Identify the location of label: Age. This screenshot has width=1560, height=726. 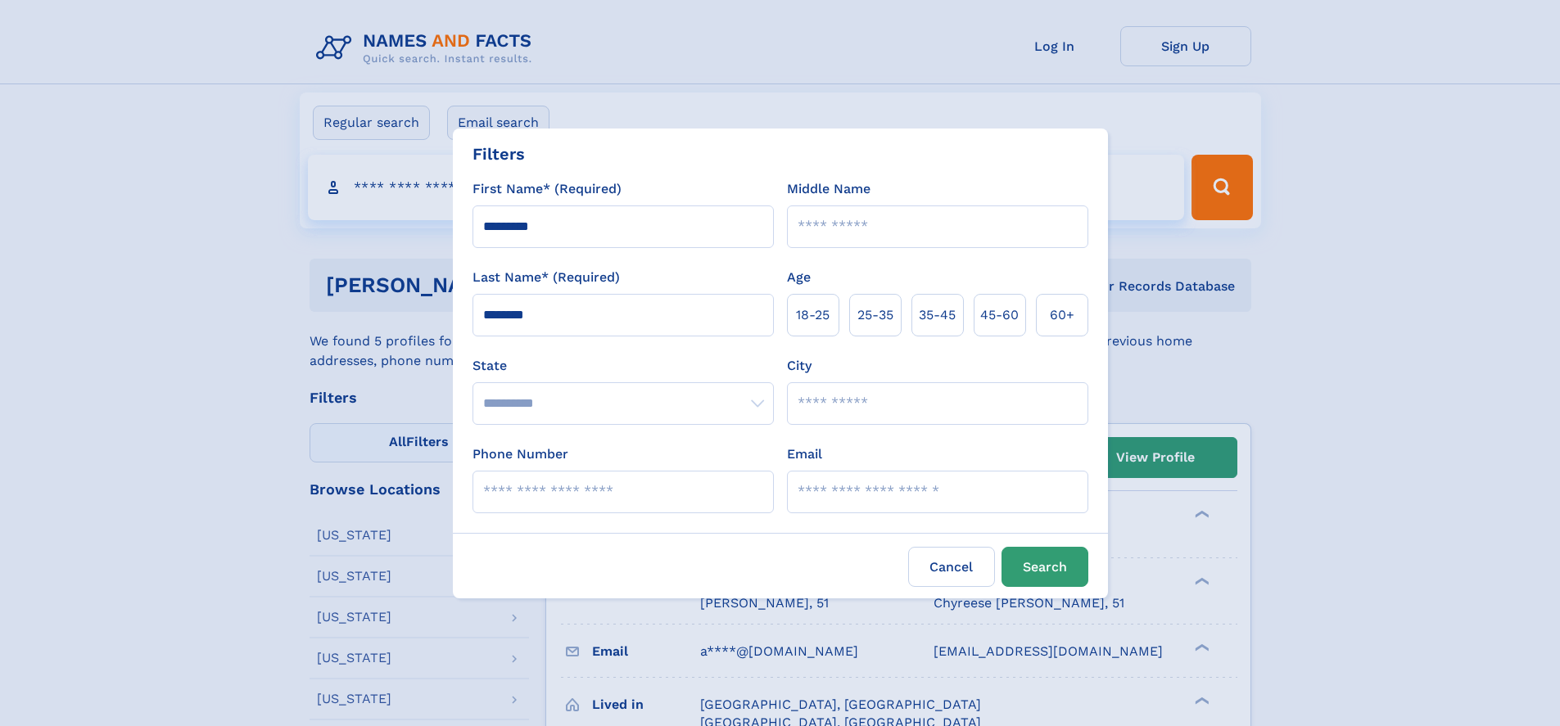
(798, 278).